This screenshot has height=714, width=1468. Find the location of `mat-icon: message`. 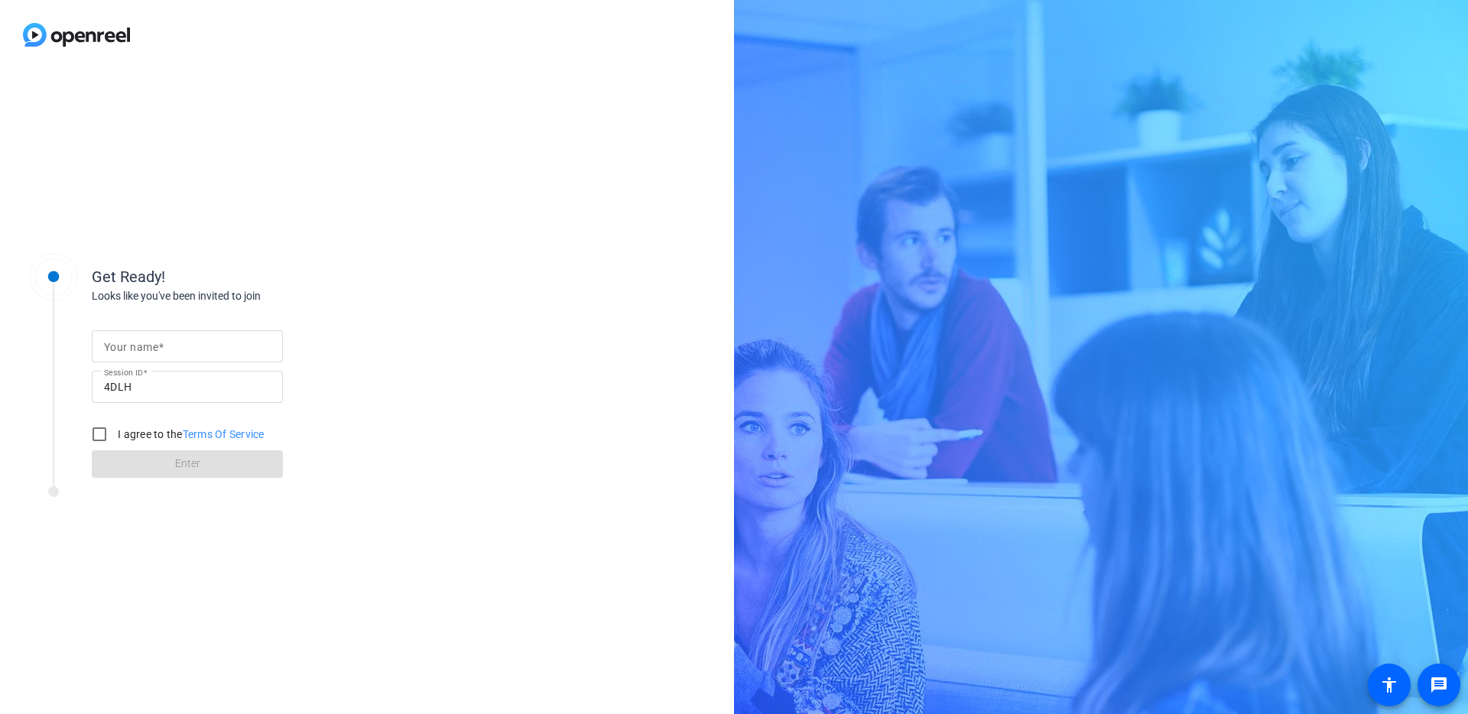

mat-icon: message is located at coordinates (1439, 685).